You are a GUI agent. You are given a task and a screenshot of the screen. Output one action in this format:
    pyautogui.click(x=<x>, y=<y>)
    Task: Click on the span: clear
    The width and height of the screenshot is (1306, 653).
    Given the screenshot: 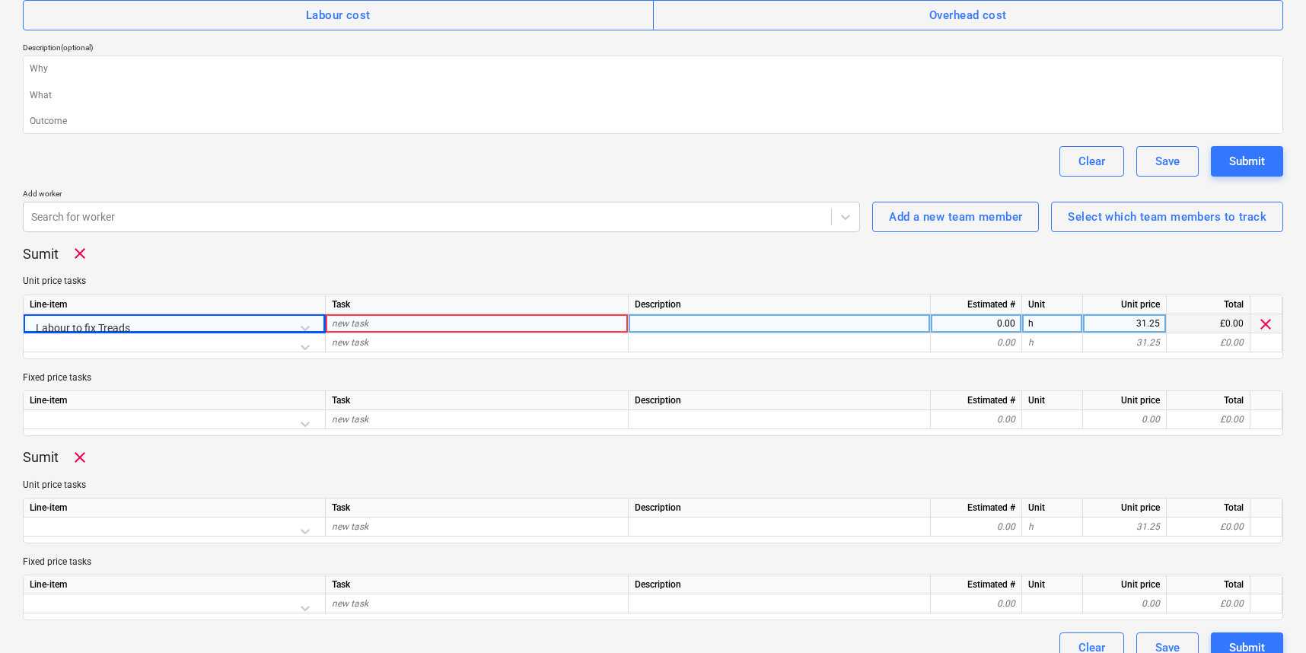 What is the action you would take?
    pyautogui.click(x=1265, y=323)
    